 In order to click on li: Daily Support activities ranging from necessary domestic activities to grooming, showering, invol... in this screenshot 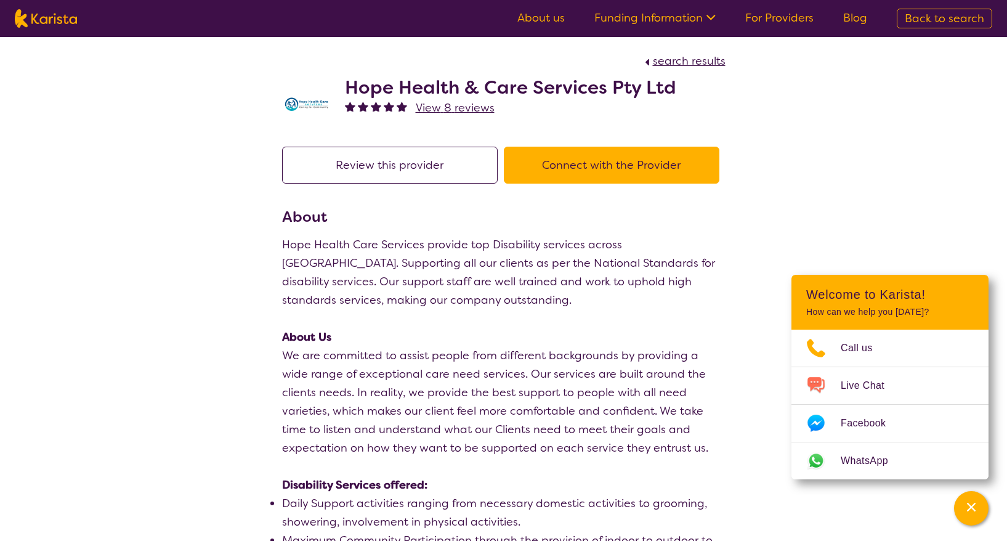, I will do `click(504, 513)`.